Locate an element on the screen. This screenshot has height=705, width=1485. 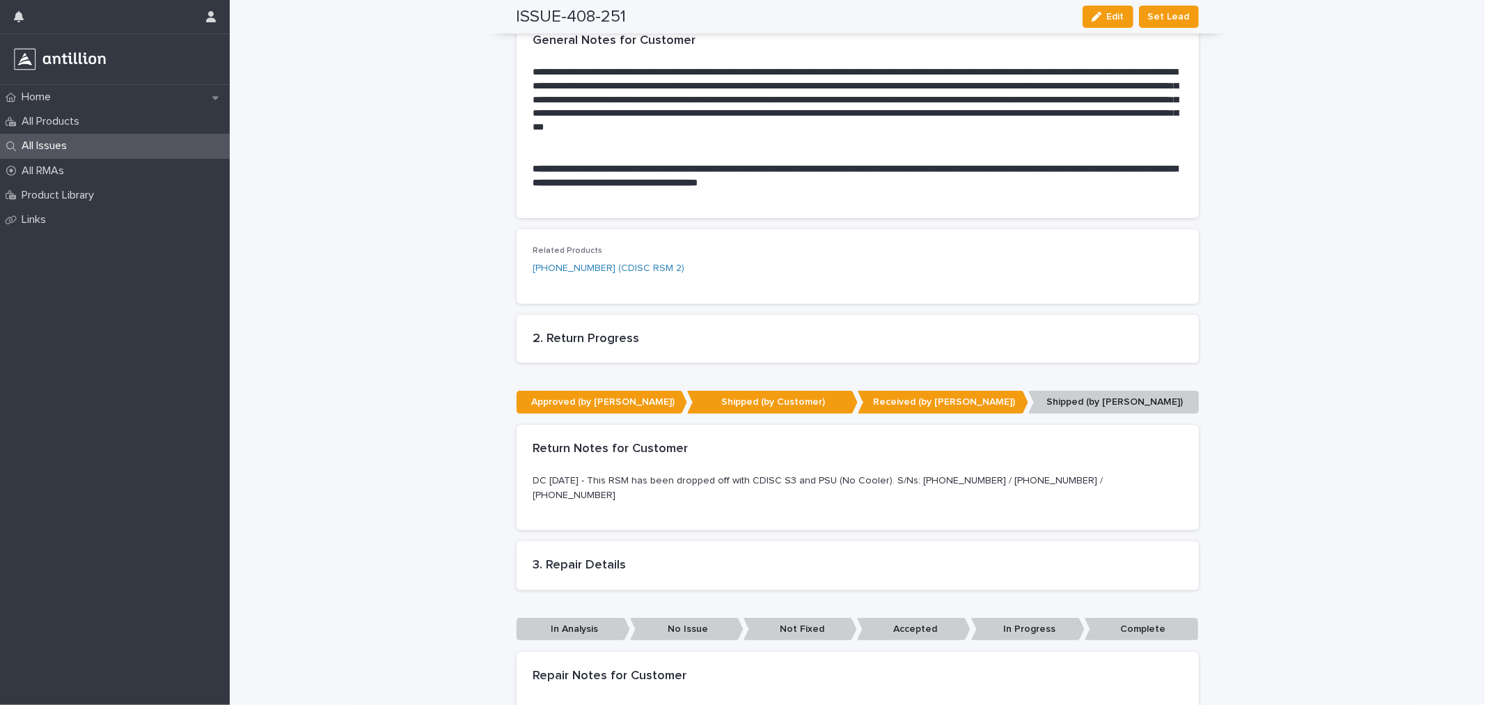
h2: 2. Return Progress is located at coordinates (858, 339).